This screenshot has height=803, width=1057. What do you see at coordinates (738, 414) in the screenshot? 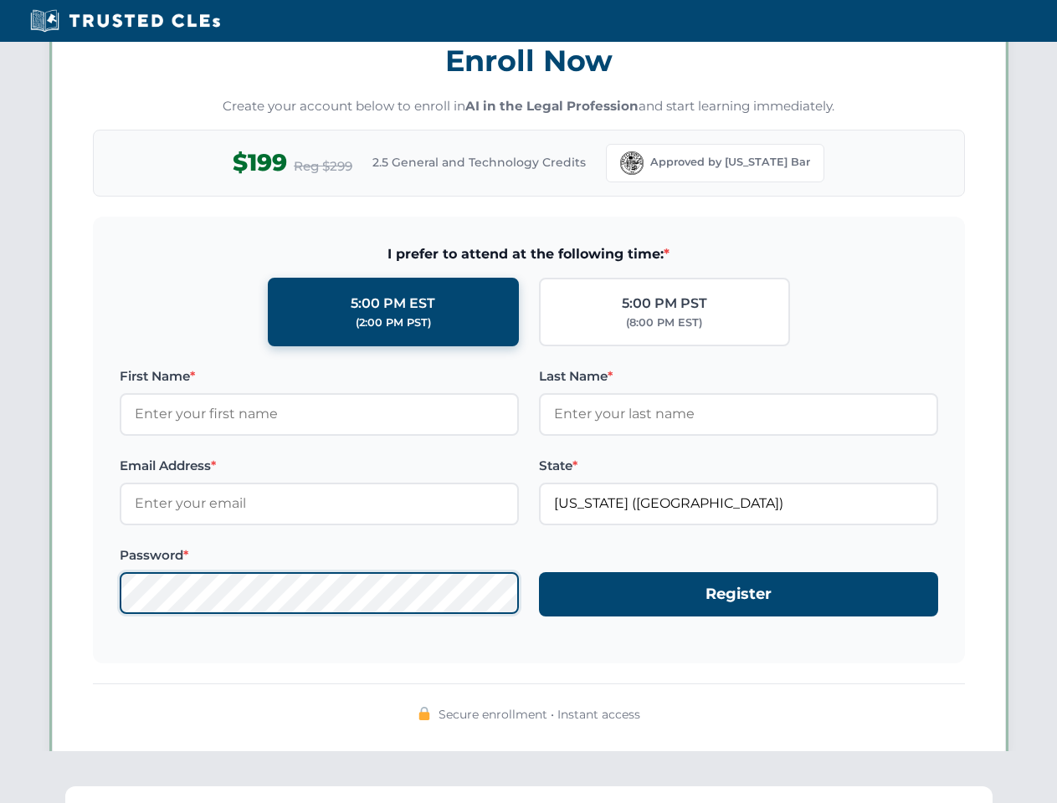
I see `input: Enter your last name` at bounding box center [738, 414].